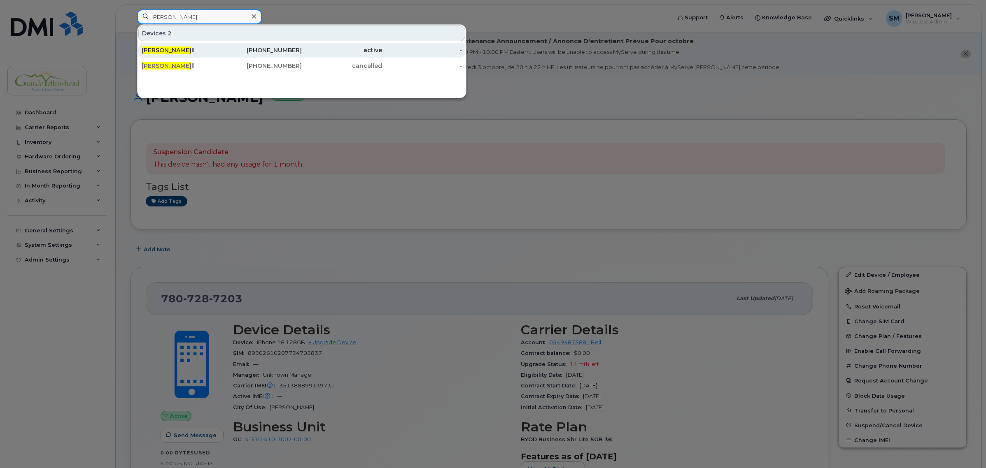 Image resolution: width=986 pixels, height=468 pixels. Describe the element at coordinates (170, 33) in the screenshot. I see `span: 2` at that location.